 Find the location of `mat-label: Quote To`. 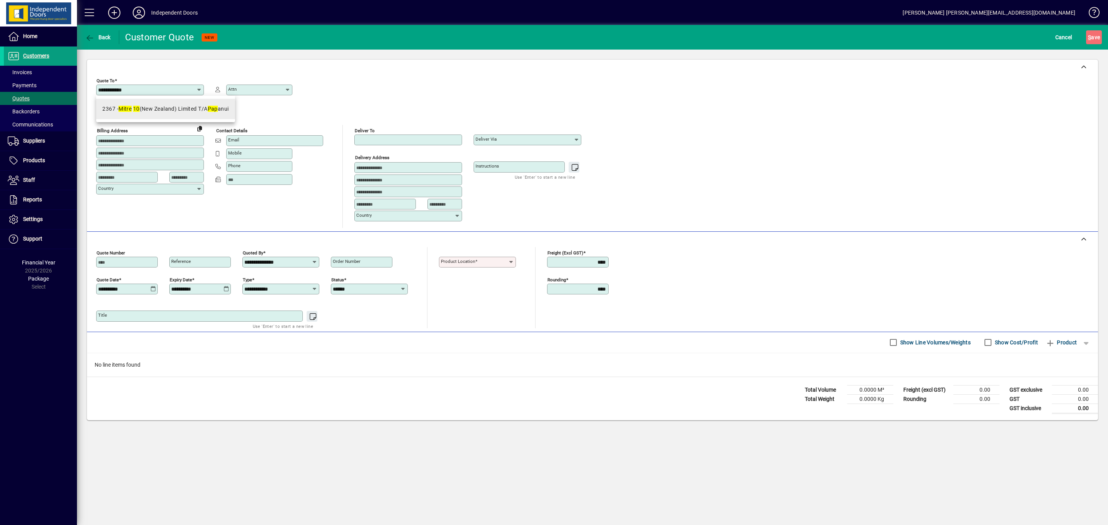

mat-label: Quote To is located at coordinates (105, 81).